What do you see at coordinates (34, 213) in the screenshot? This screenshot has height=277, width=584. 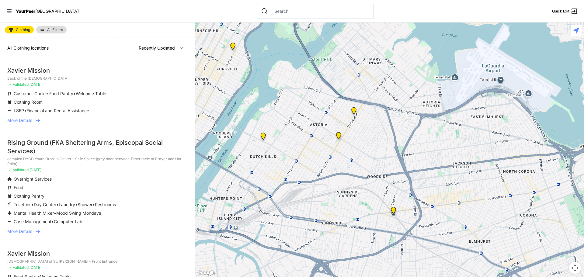 I see `span: Mental Health Mixer` at bounding box center [34, 213].